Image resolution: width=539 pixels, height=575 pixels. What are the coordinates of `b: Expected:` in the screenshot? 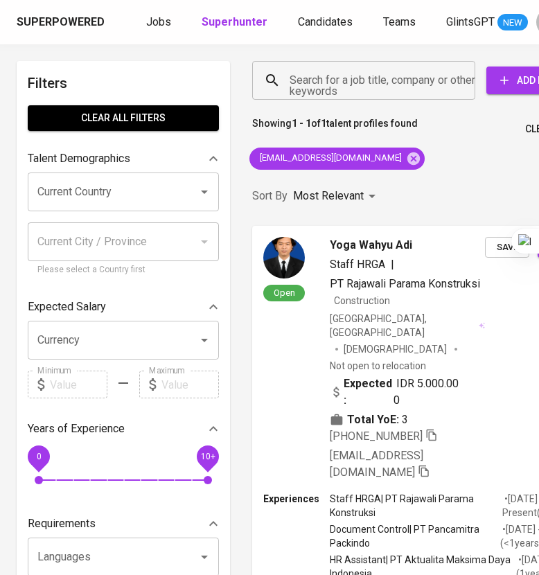 It's located at (369, 392).